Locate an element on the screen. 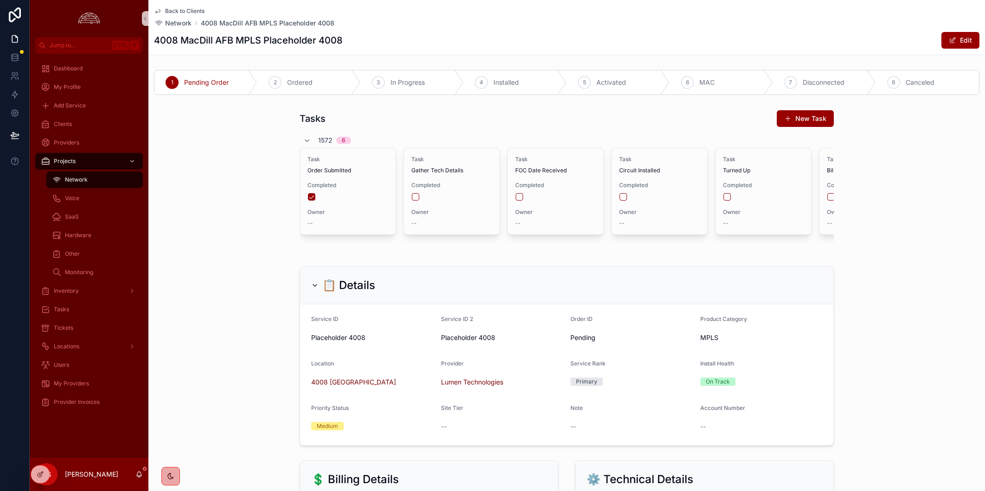 The height and width of the screenshot is (491, 985). span: 5 is located at coordinates (584, 83).